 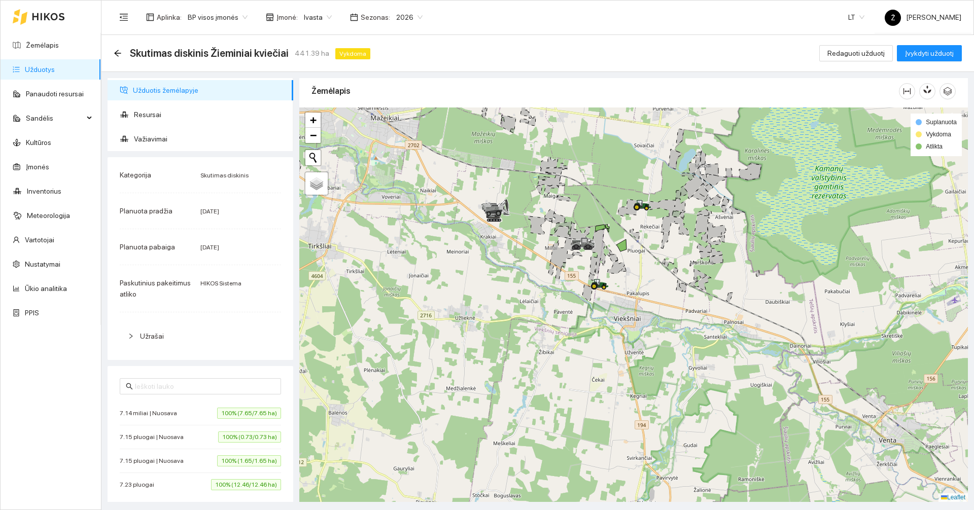 I want to click on span: Ivasta, so click(x=318, y=17).